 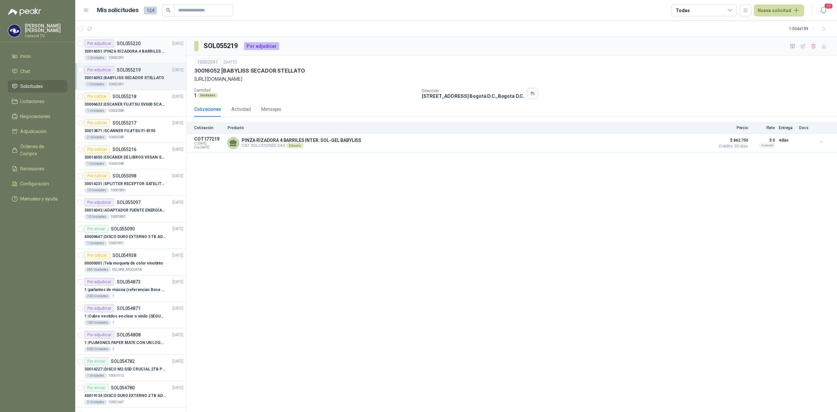 I want to click on h1: Mis solicitudes, so click(x=118, y=10).